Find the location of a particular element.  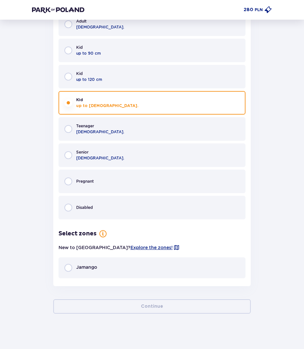

span: Jamango is located at coordinates (87, 267).